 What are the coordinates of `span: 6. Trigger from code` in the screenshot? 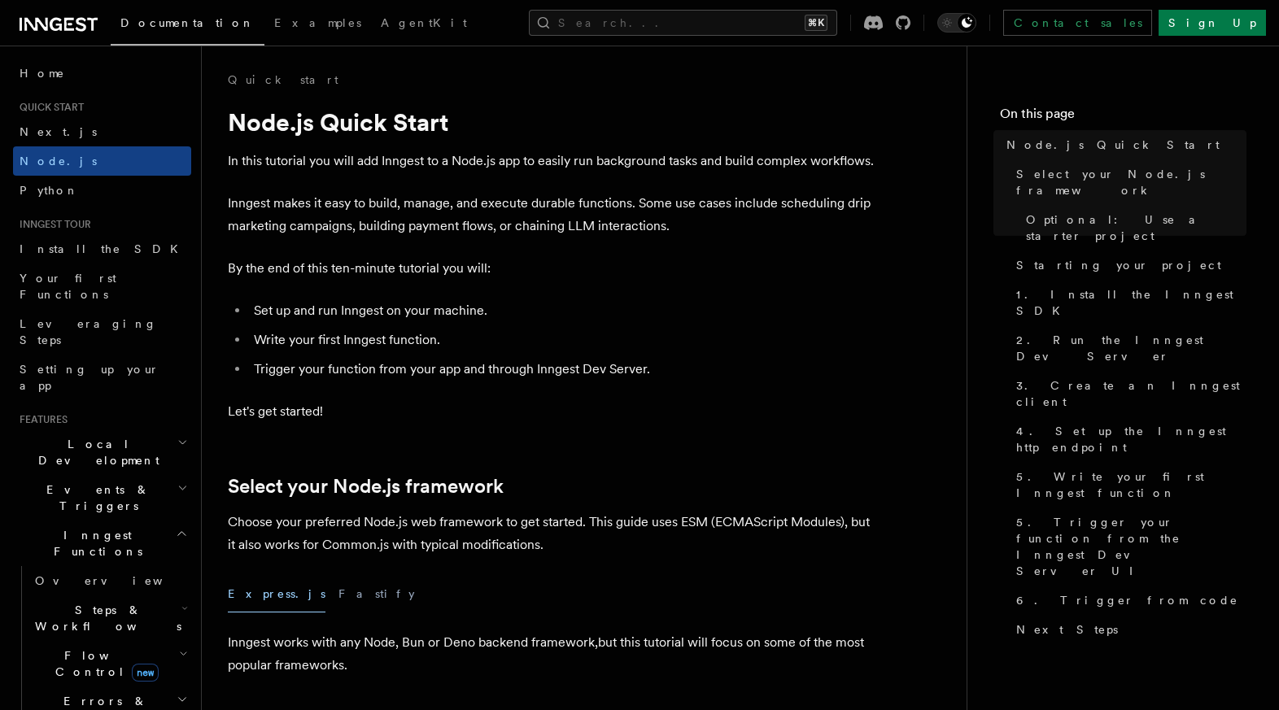 It's located at (1127, 600).